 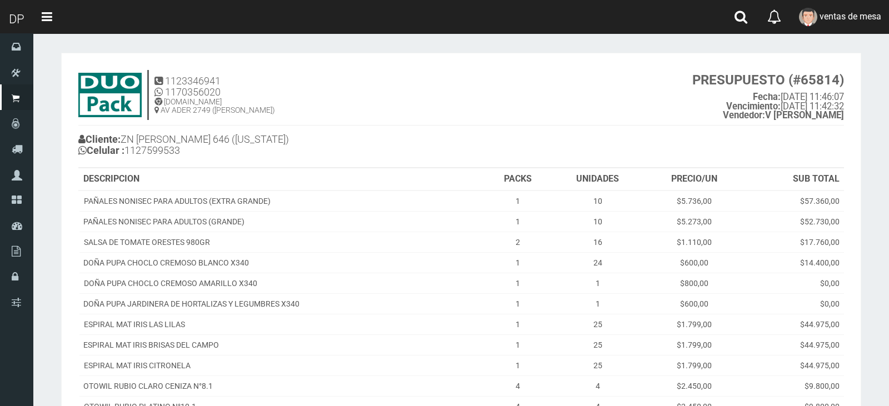 What do you see at coordinates (753, 106) in the screenshot?
I see `strong: Vencimiento:` at bounding box center [753, 106].